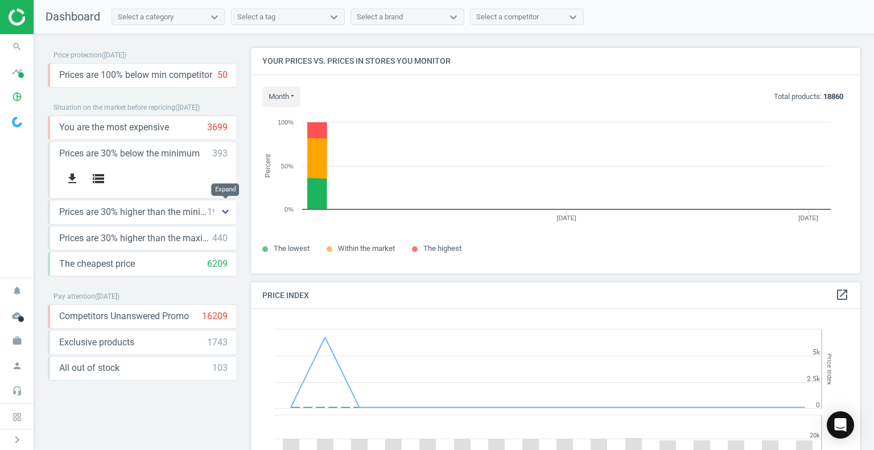 The width and height of the screenshot is (874, 450). I want to click on i: search, so click(17, 47).